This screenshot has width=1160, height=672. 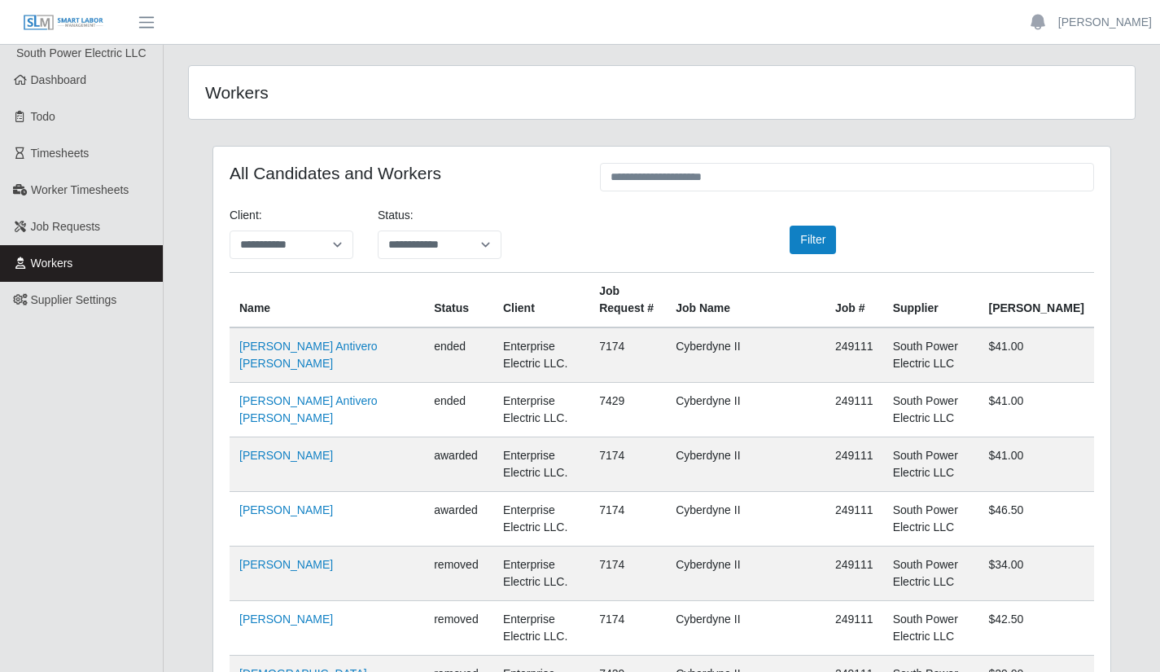 I want to click on h4: All Candidates and Workers, so click(x=402, y=173).